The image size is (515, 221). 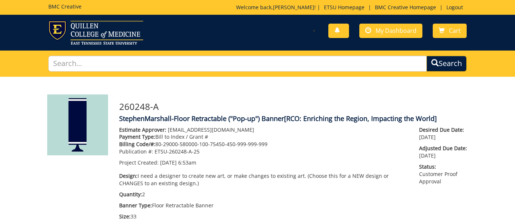 I want to click on a: My Dashboard, so click(x=391, y=31).